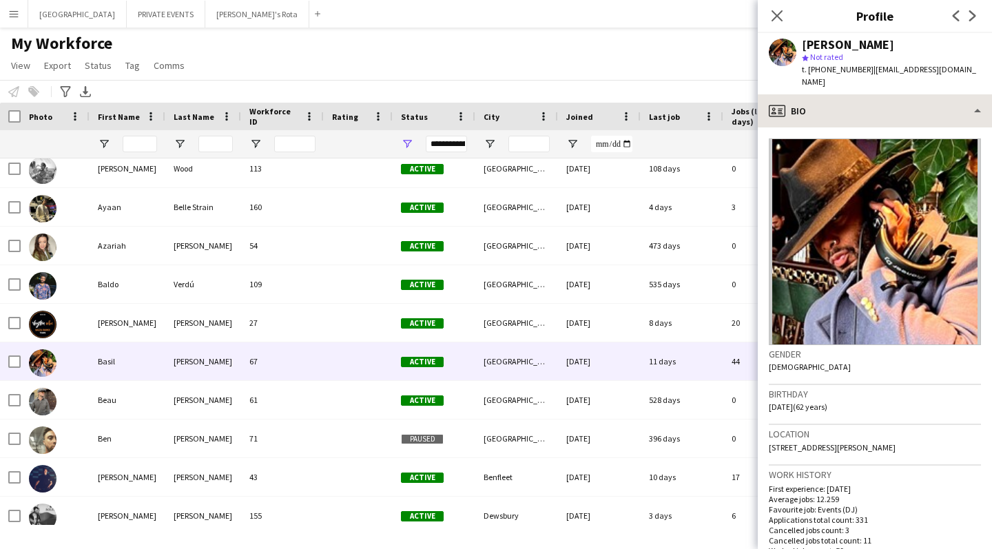 Image resolution: width=992 pixels, height=549 pixels. I want to click on div: Baldo, so click(127, 284).